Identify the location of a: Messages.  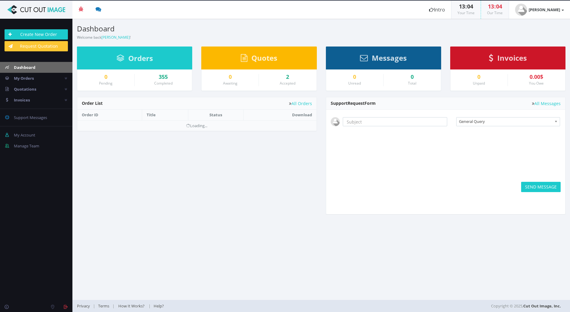
(384, 59).